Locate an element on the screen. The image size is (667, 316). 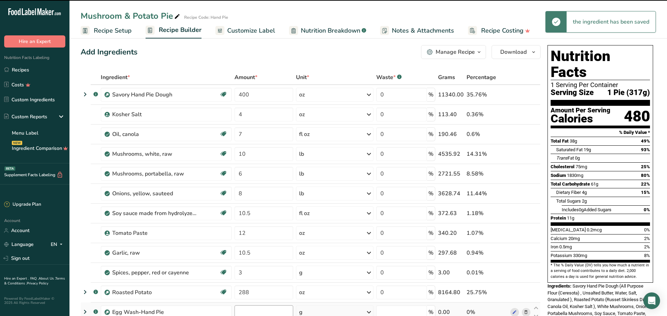
a: FAQ . is located at coordinates (34, 279).